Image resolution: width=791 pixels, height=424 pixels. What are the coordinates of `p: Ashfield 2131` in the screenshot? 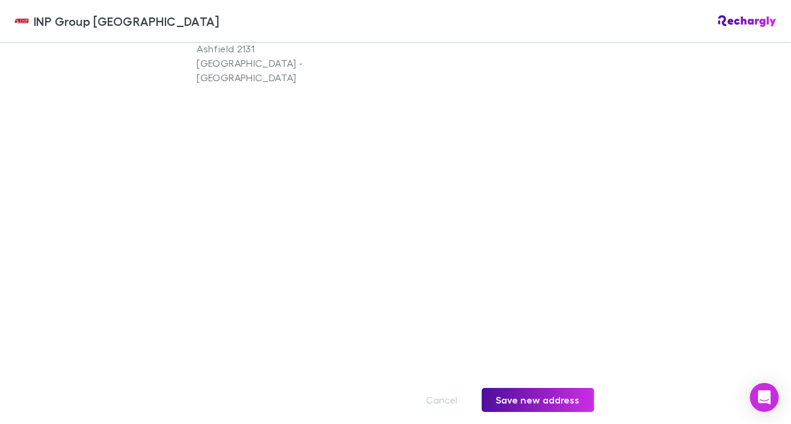 It's located at (297, 49).